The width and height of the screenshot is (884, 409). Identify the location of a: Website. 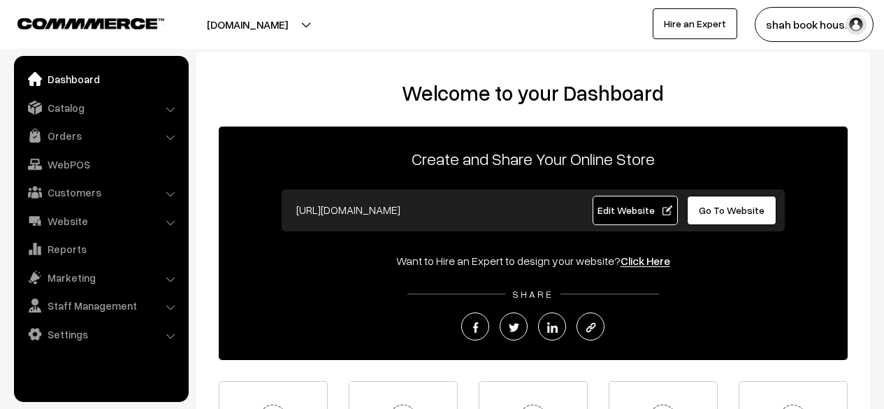
(101, 221).